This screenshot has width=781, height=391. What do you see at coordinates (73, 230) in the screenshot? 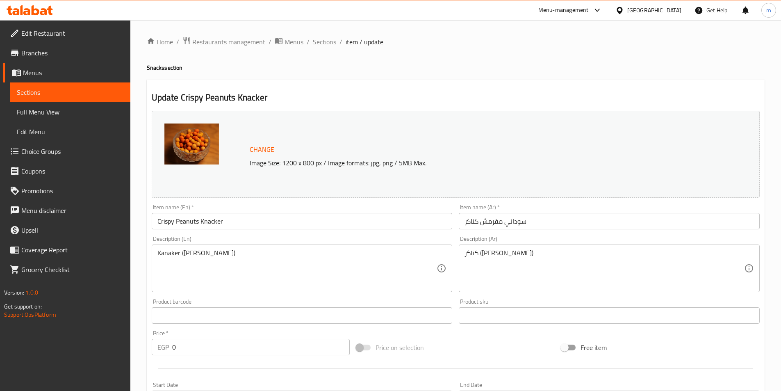
I see `span: Upsell` at bounding box center [73, 230].